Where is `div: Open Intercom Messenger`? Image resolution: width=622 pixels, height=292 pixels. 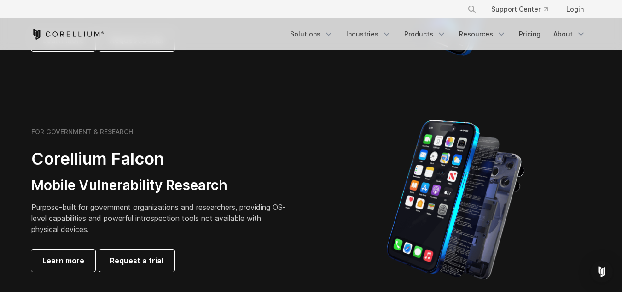
div: Open Intercom Messenger is located at coordinates (602, 271).